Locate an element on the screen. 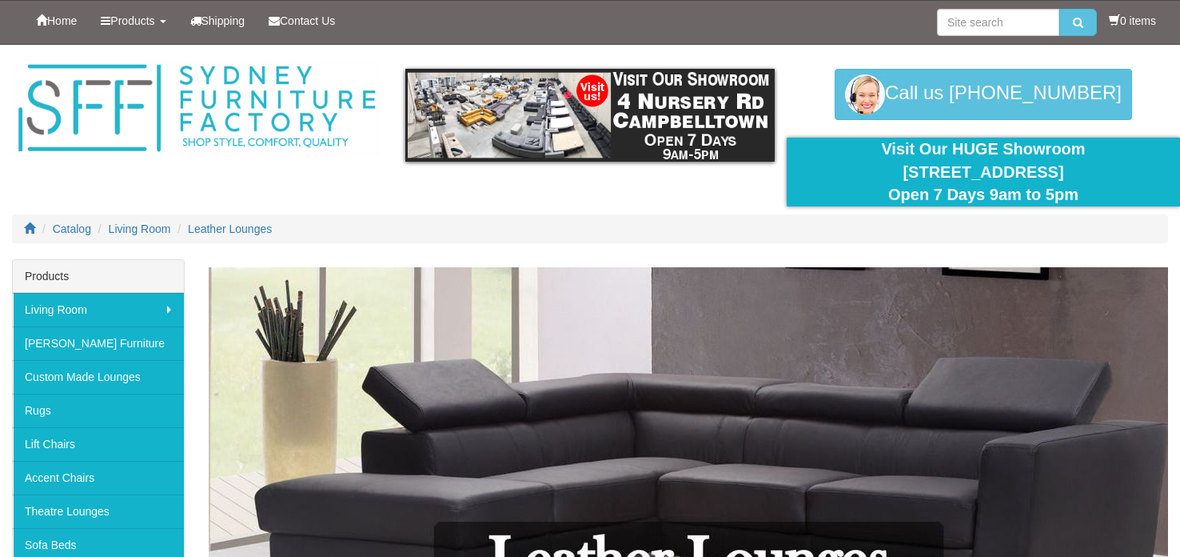  a: Shipping is located at coordinates (218, 21).